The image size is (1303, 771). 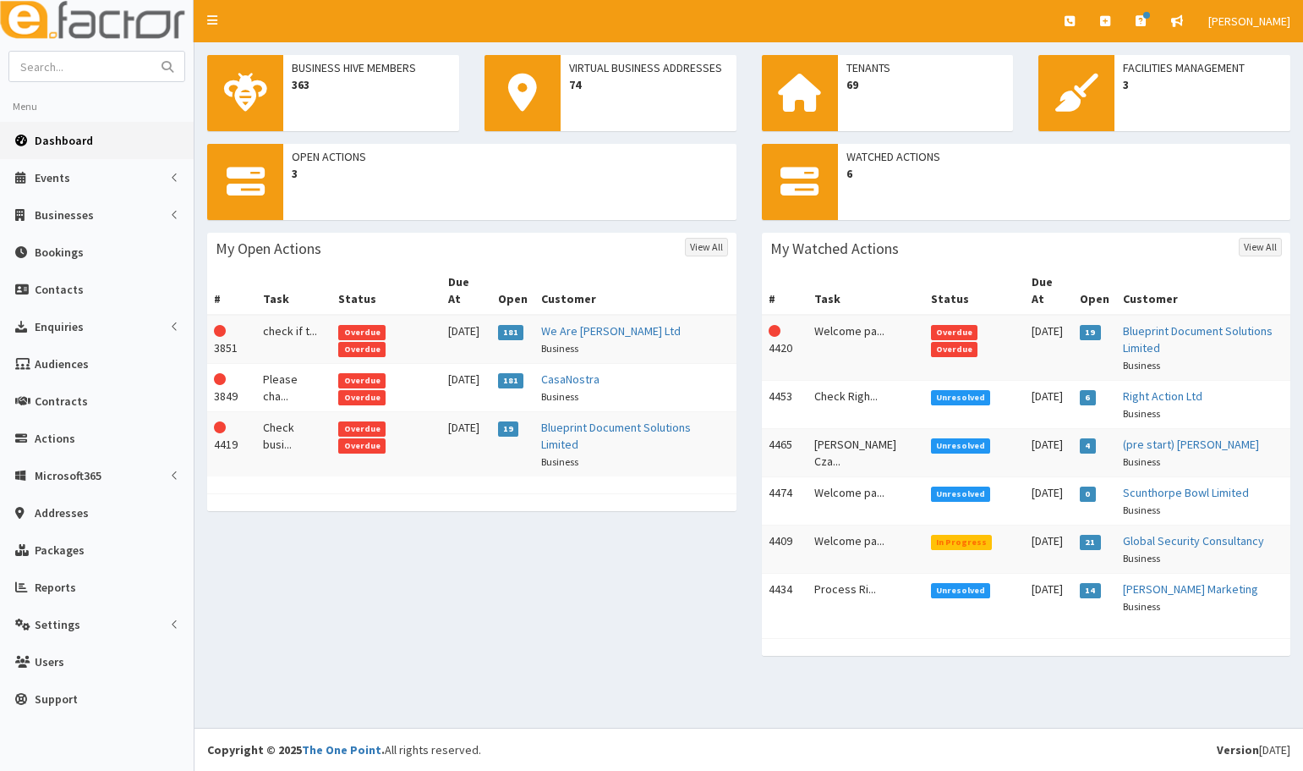 What do you see at coordinates (294, 444) in the screenshot?
I see `td: Check busi...` at bounding box center [294, 444].